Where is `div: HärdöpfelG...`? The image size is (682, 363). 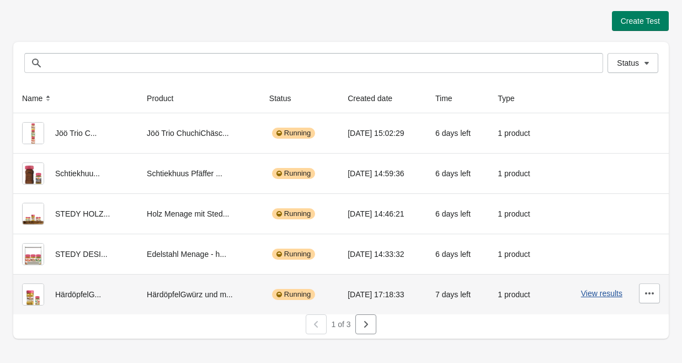 div: HärdöpfelG... is located at coordinates (76, 294).